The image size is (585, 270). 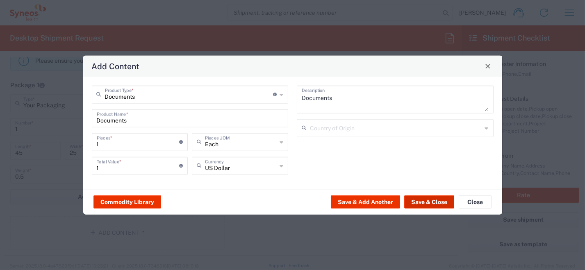 I want to click on button: Save & Close, so click(x=429, y=202).